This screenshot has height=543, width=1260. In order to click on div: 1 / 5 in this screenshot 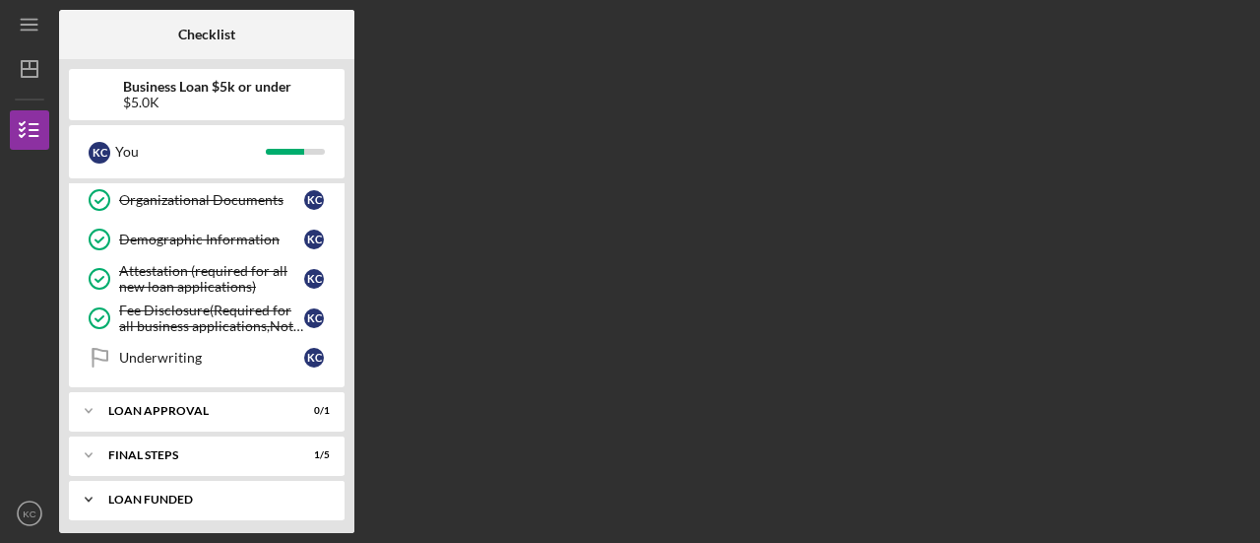, I will do `click(312, 455)`.